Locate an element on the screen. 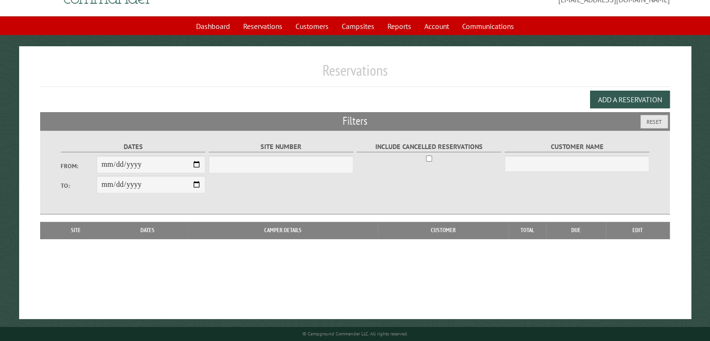 The height and width of the screenshot is (341, 710). th: Camper Details is located at coordinates (283, 230).